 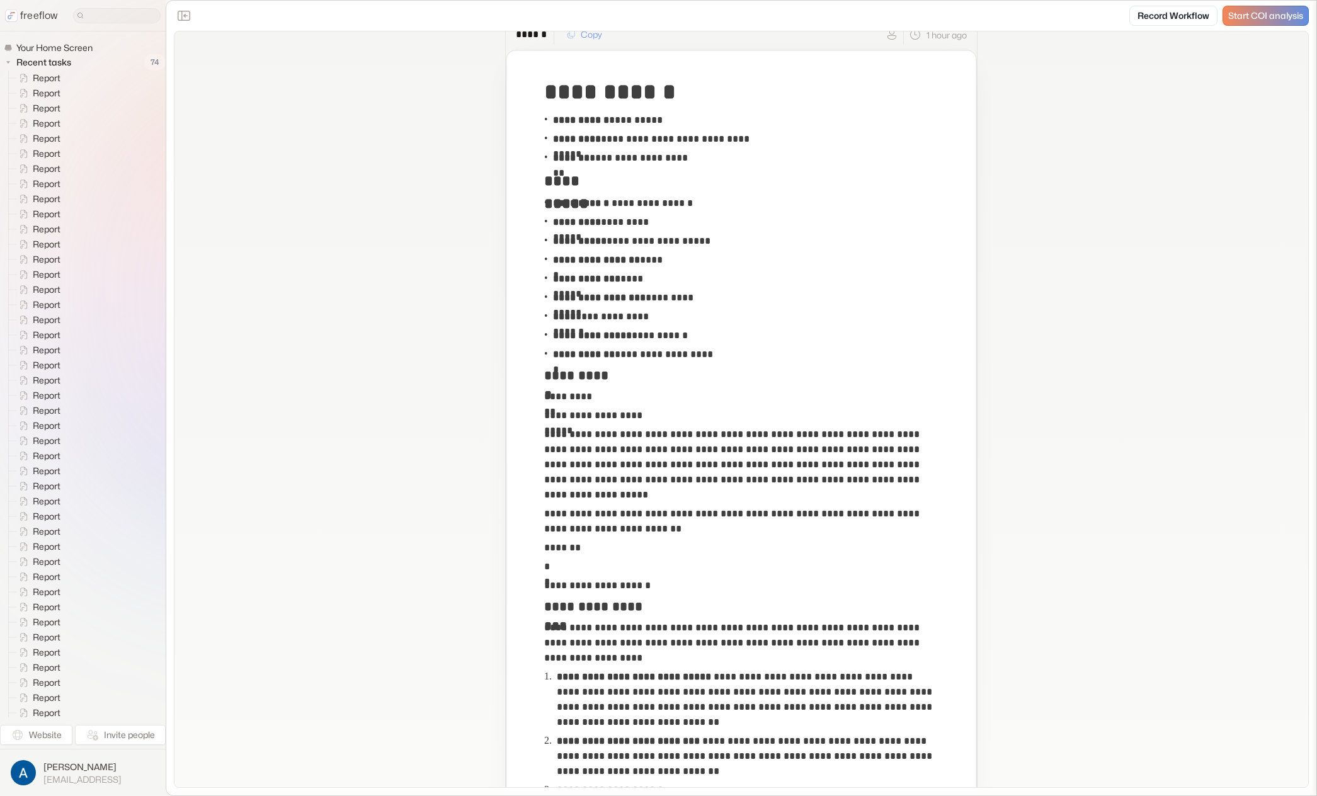 What do you see at coordinates (39, 16) in the screenshot?
I see `p: freeflow` at bounding box center [39, 16].